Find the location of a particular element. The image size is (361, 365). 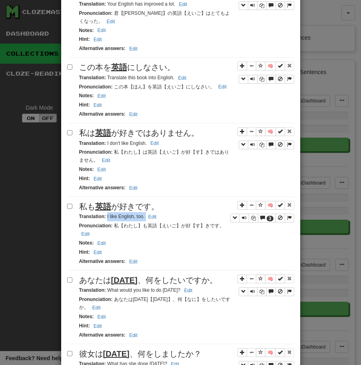

span: あなたは 、何をしたいですか。 is located at coordinates (148, 280).